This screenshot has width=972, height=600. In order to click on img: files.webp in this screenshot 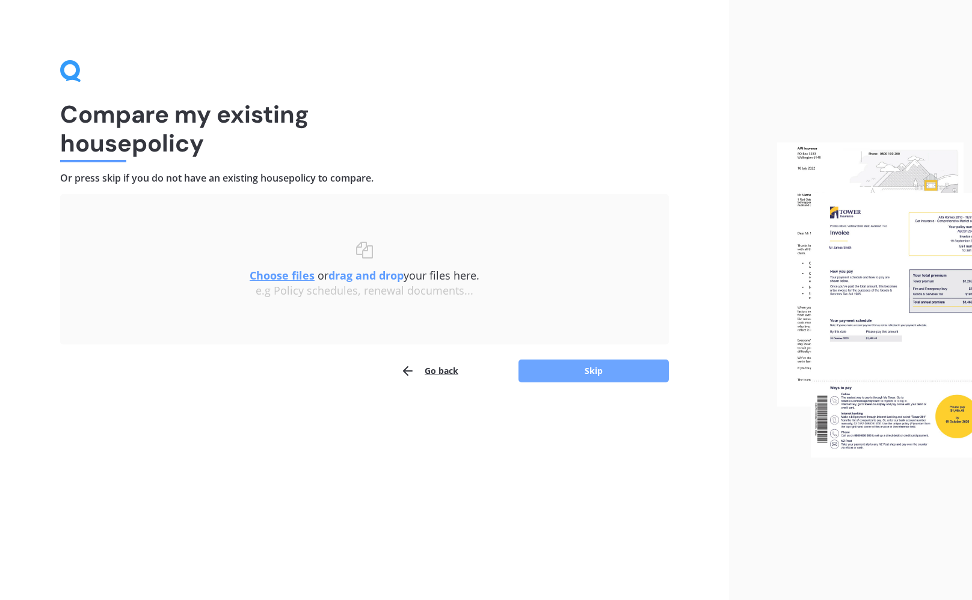, I will do `click(875, 300)`.